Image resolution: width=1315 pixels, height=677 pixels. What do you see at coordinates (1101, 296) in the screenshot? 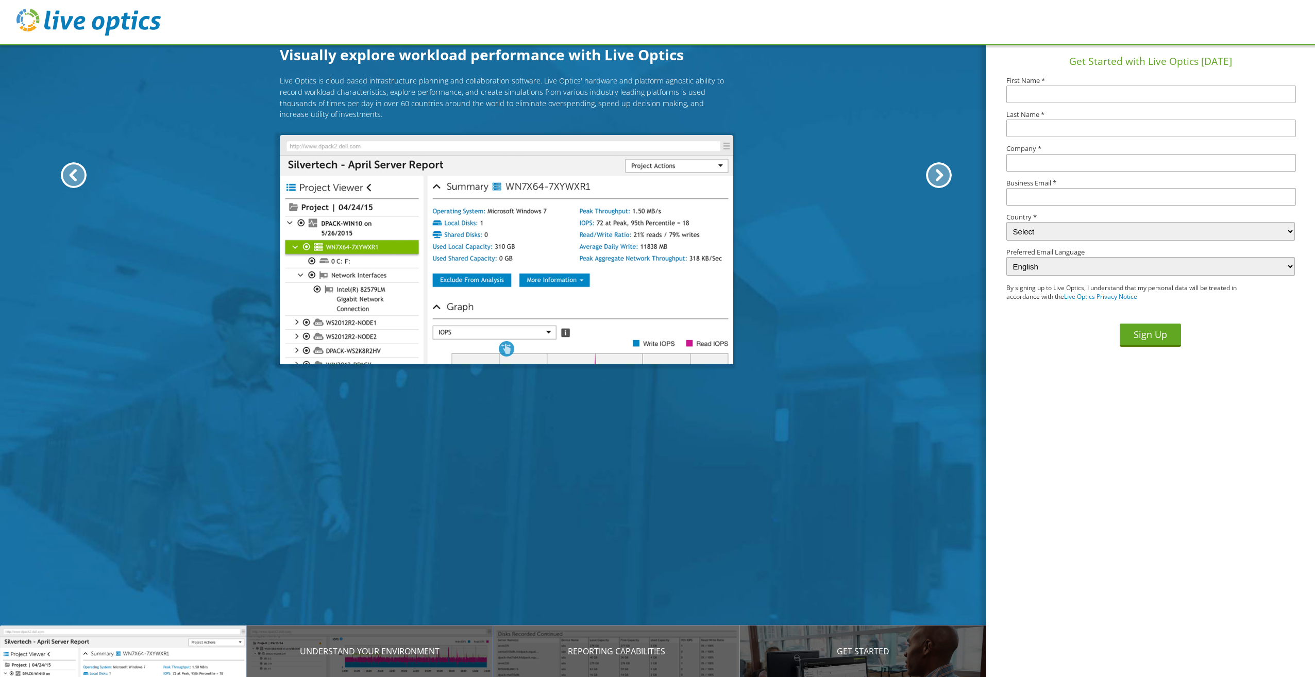
I see `a: Live Optics Privacy Notice` at bounding box center [1101, 296].